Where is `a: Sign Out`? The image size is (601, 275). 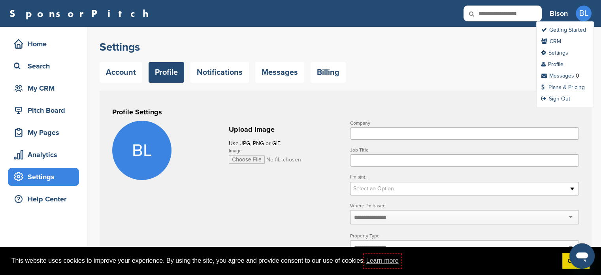 a: Sign Out is located at coordinates (555, 98).